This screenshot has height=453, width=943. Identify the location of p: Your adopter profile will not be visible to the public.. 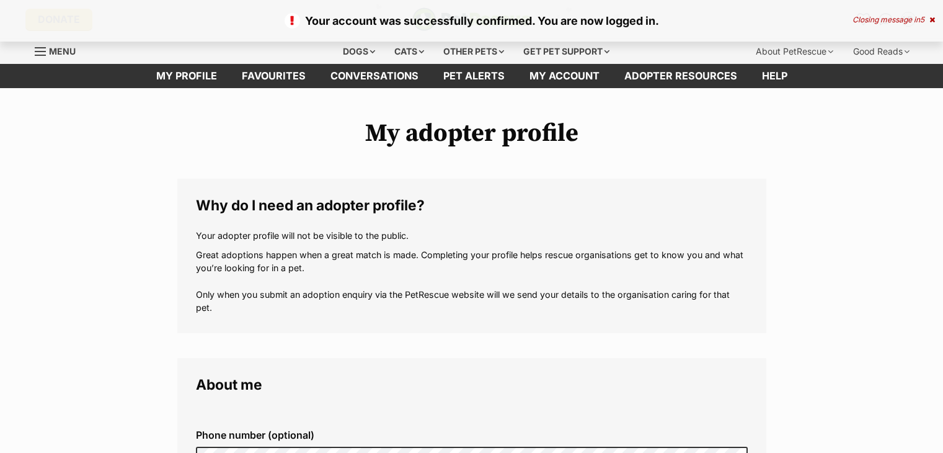
(472, 235).